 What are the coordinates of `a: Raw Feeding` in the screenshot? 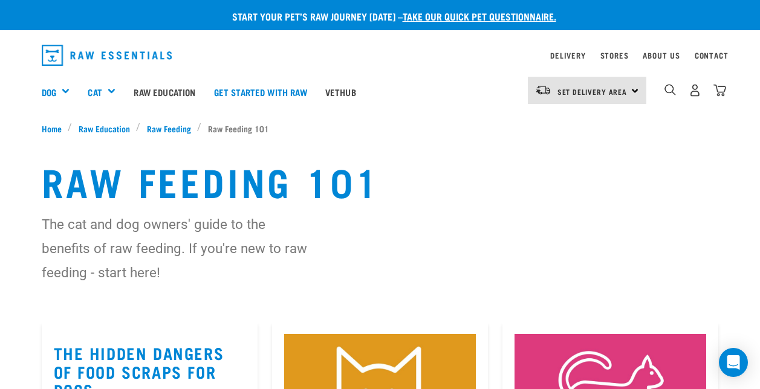 It's located at (169, 128).